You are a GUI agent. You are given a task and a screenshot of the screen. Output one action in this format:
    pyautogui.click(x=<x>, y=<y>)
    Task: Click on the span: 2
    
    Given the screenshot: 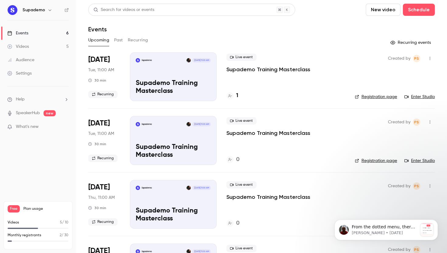 What is the action you would take?
    pyautogui.click(x=61, y=235)
    